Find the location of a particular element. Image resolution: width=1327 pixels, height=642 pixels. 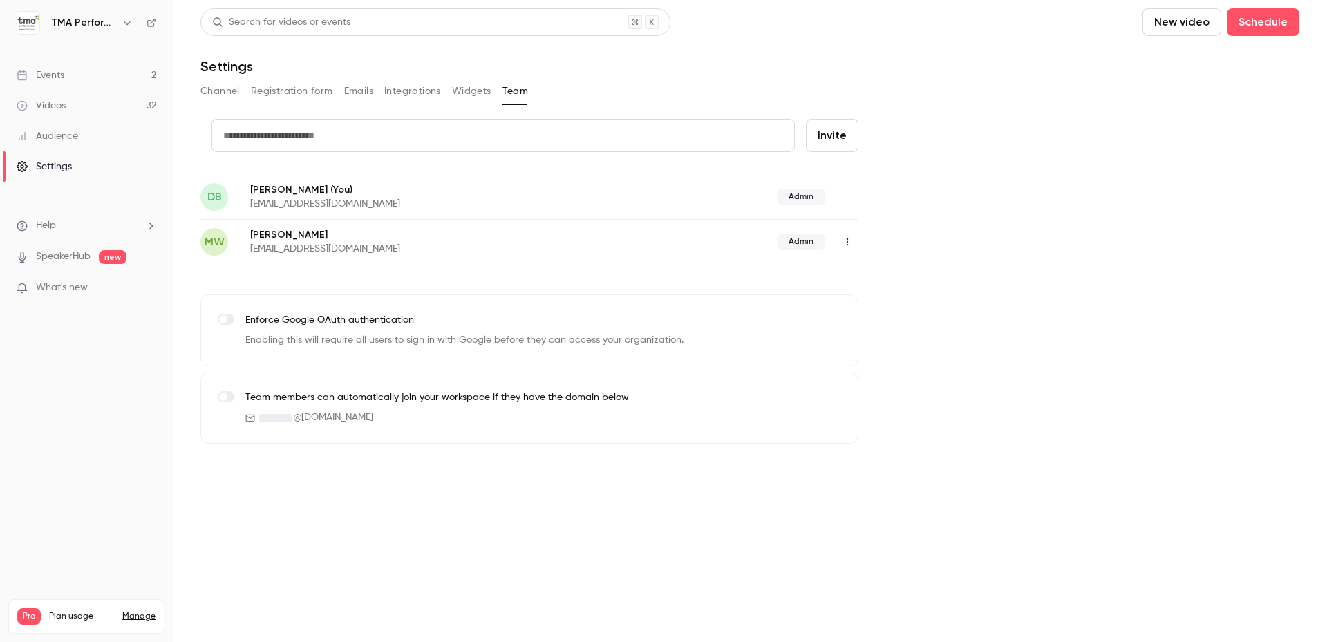

li: help-dropdown-opener is located at coordinates (86, 225).